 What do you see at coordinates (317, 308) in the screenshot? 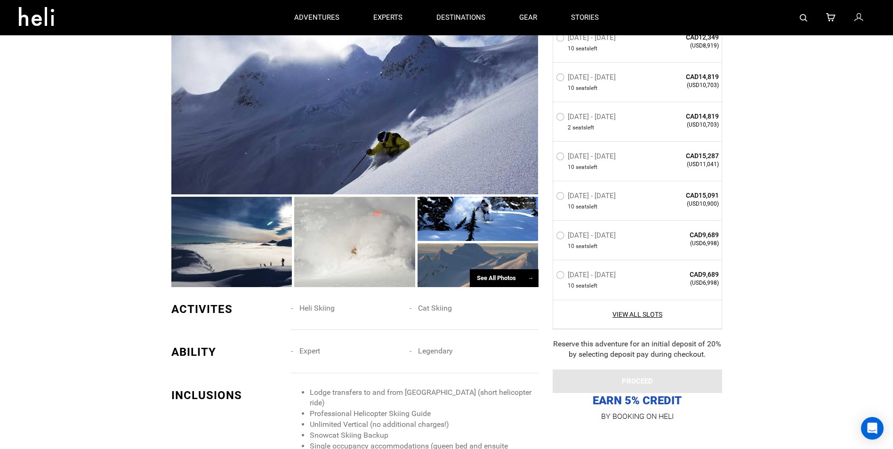
I see `span: Heli Skiing` at bounding box center [317, 308].